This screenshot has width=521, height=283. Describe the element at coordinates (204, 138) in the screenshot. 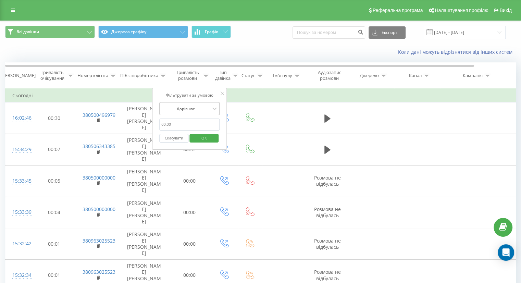

I see `button: OK` at that location.